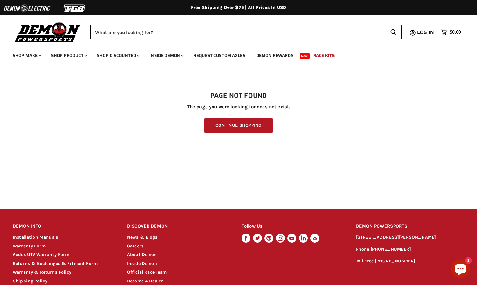 The width and height of the screenshot is (477, 285). What do you see at coordinates (410, 261) in the screenshot?
I see `p: Toll Free:` at bounding box center [410, 261].